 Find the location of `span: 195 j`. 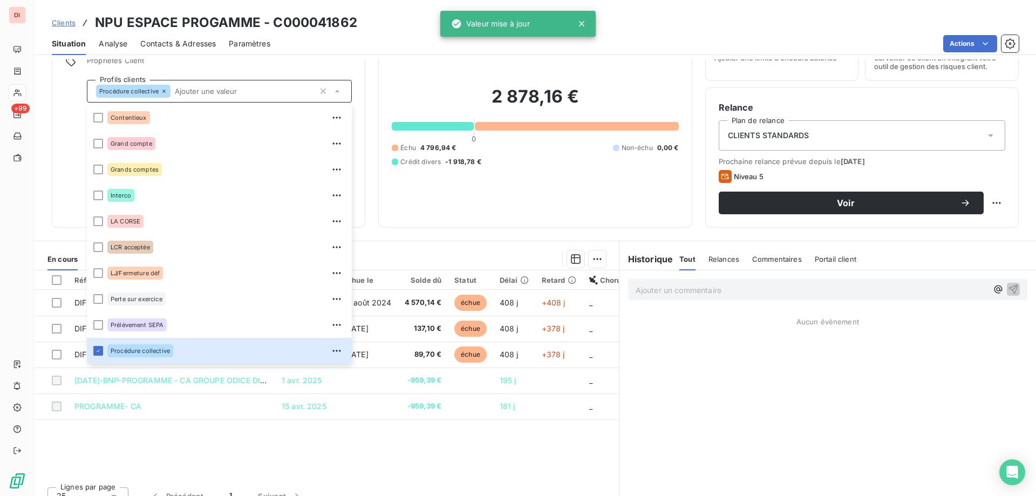

span: 195 j is located at coordinates (508, 380).